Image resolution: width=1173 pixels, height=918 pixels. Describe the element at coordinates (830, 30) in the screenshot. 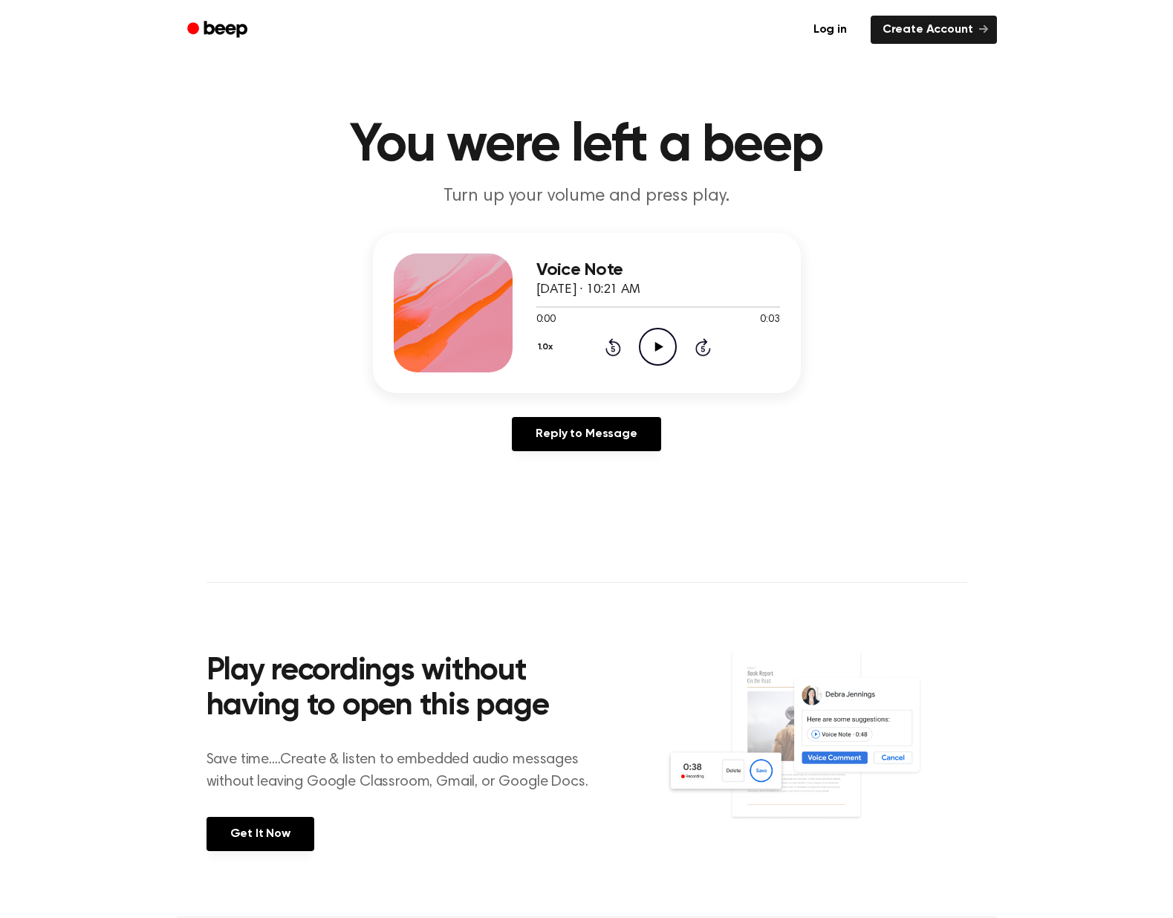

I see `a: Log in` at that location.